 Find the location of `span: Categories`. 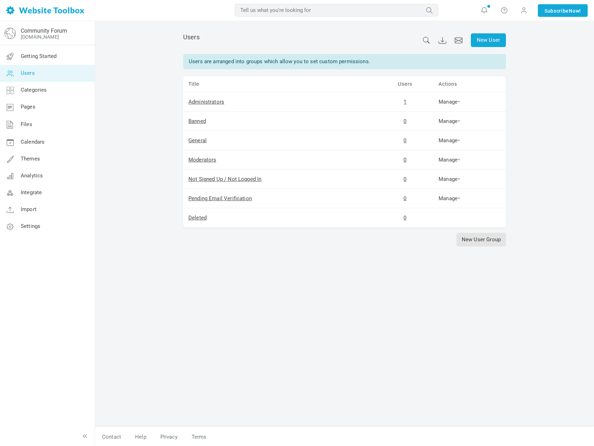

span: Categories is located at coordinates (34, 90).